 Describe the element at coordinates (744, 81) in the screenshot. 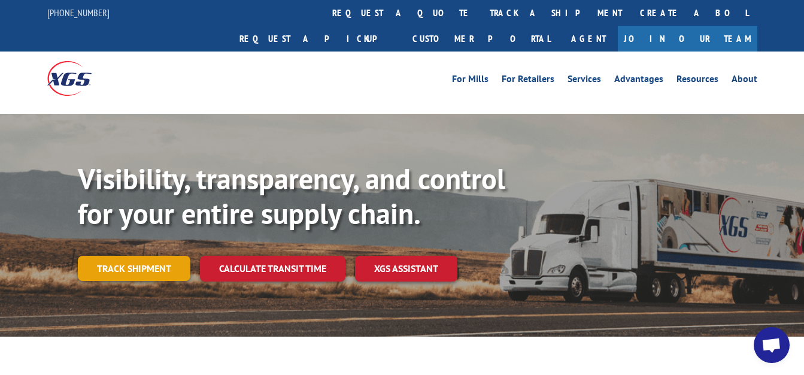

I see `a: About` at that location.